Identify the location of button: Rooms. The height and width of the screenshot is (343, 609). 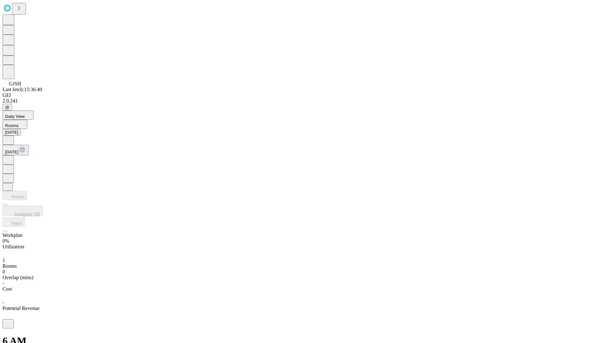
(15, 124).